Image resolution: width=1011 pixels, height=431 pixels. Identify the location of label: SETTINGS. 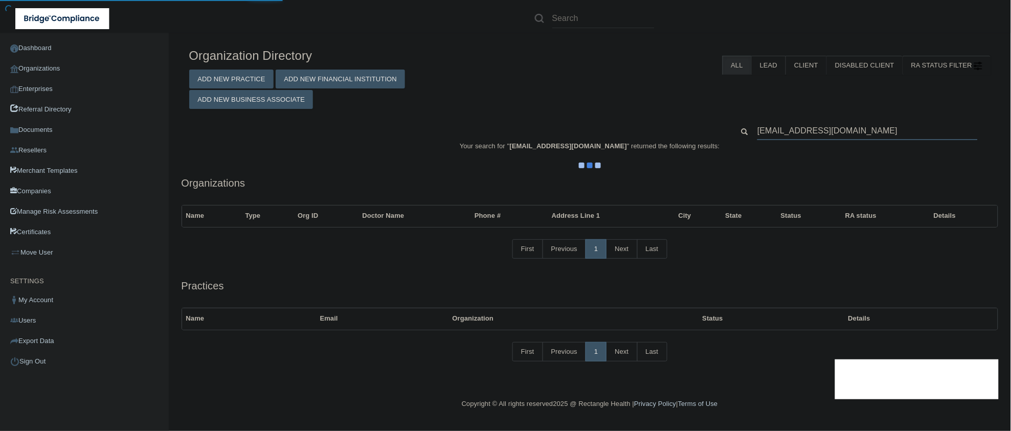
(27, 281).